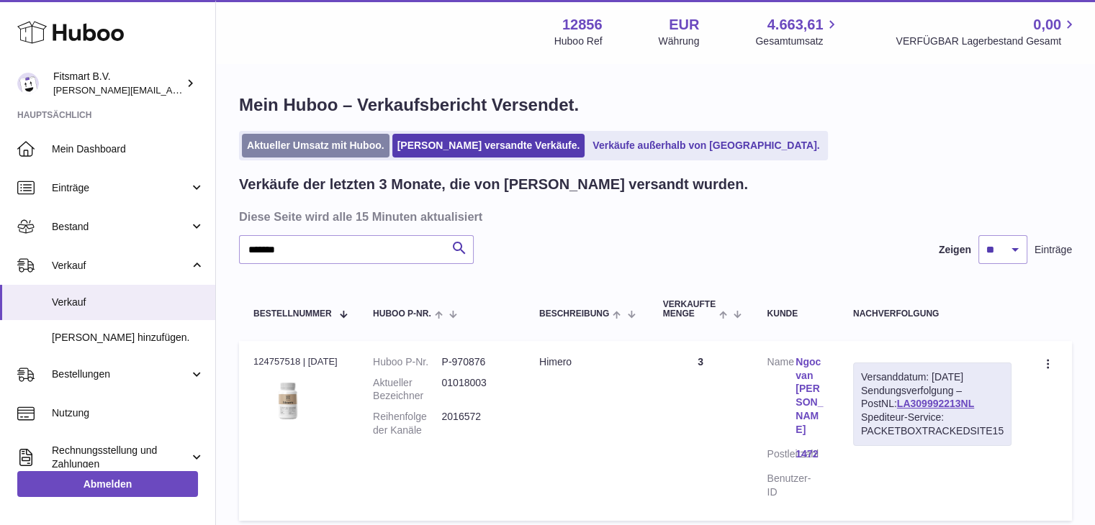 Image resolution: width=1095 pixels, height=525 pixels. I want to click on span: Verkaufte Menge, so click(689, 310).